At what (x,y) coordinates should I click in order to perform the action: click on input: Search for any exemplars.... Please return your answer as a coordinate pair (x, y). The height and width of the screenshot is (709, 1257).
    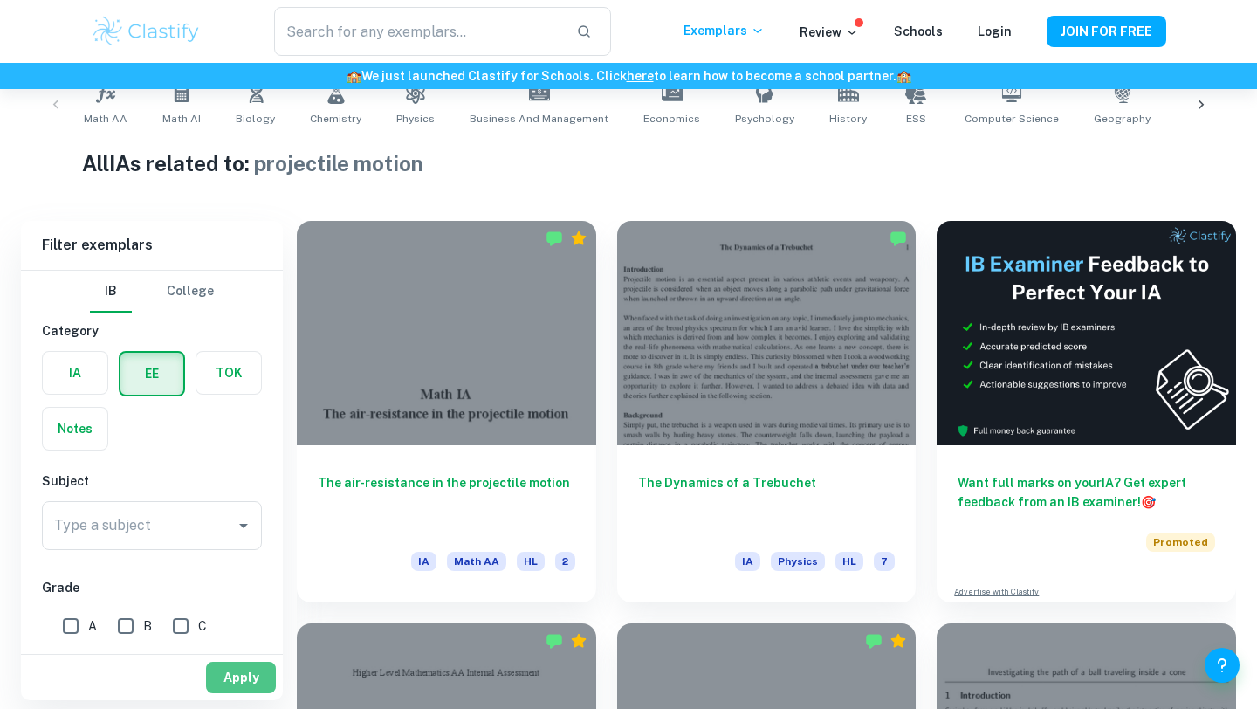
    Looking at the image, I should click on (418, 31).